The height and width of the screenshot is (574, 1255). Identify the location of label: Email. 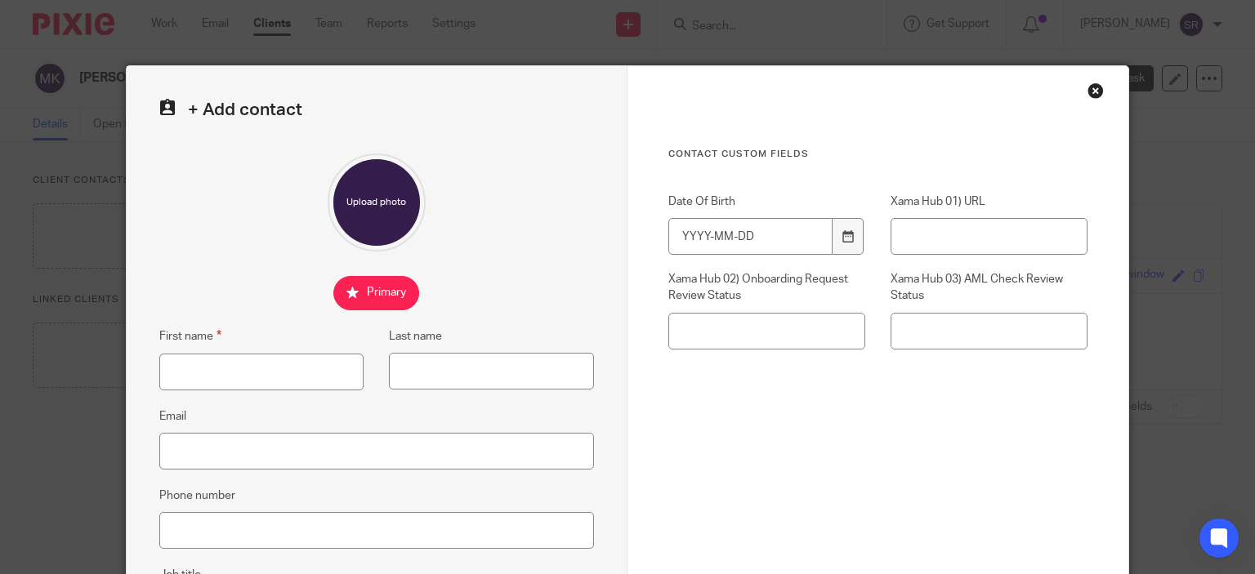
(172, 417).